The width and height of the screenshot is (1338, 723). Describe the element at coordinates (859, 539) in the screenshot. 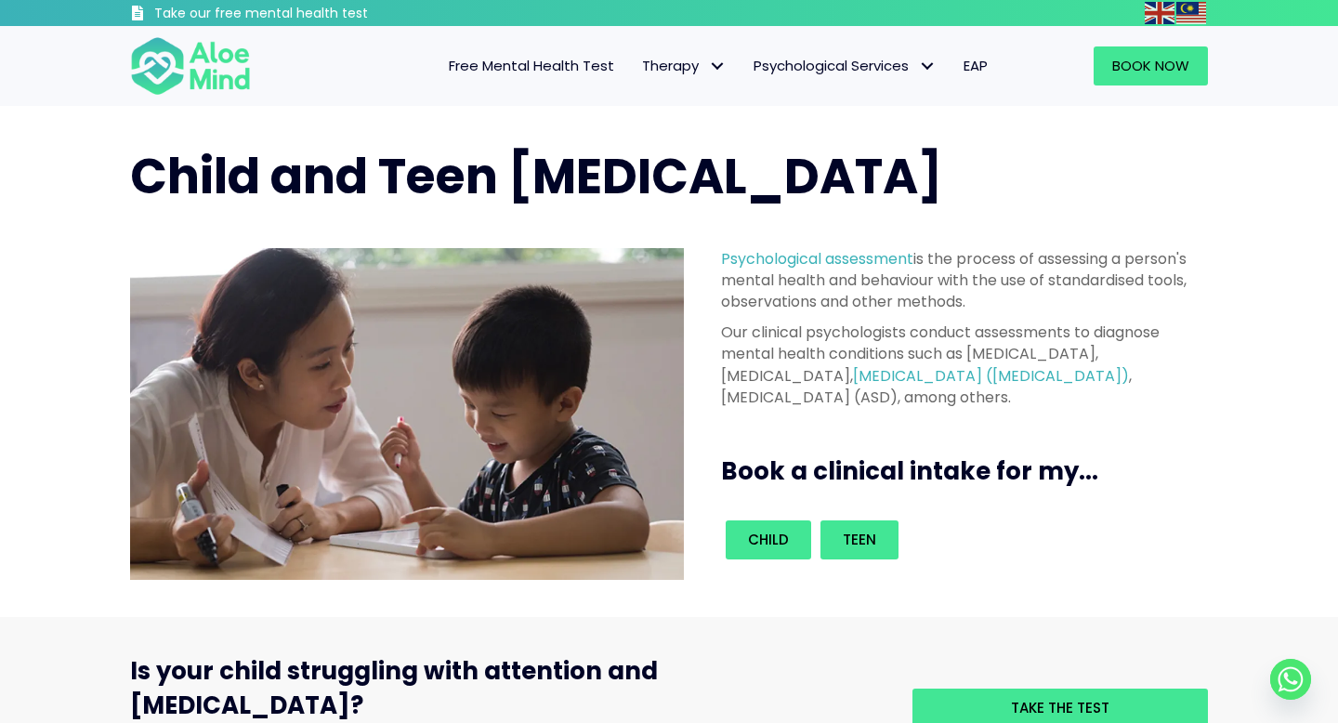

I see `span: Teen` at that location.